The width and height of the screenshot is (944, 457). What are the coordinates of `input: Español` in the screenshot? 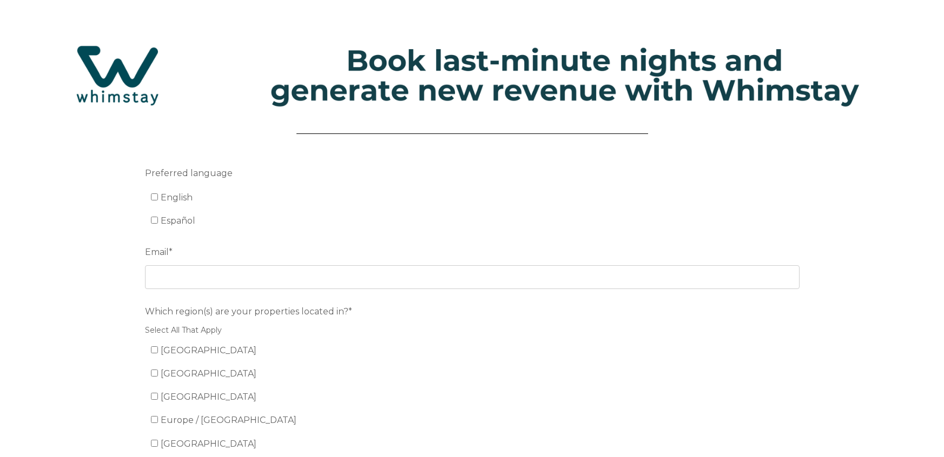 It's located at (154, 220).